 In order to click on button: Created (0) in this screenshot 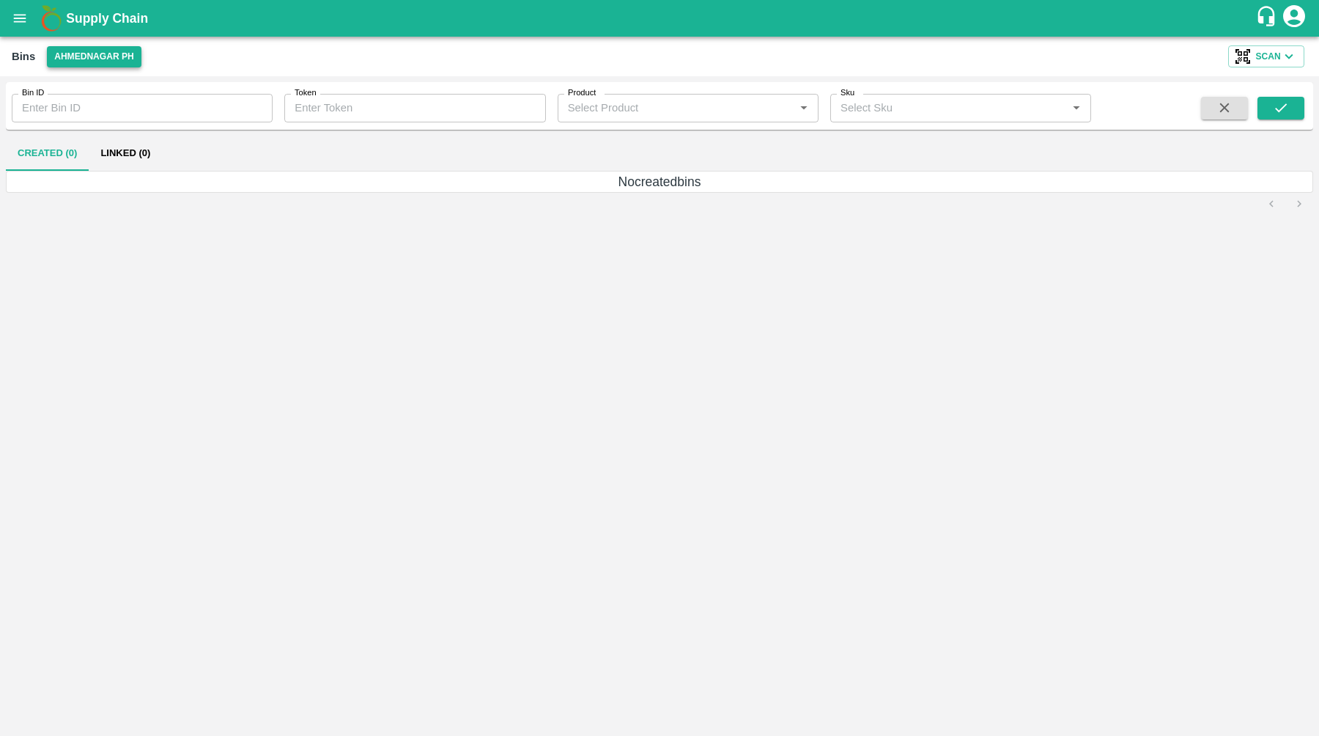, I will do `click(47, 153)`.